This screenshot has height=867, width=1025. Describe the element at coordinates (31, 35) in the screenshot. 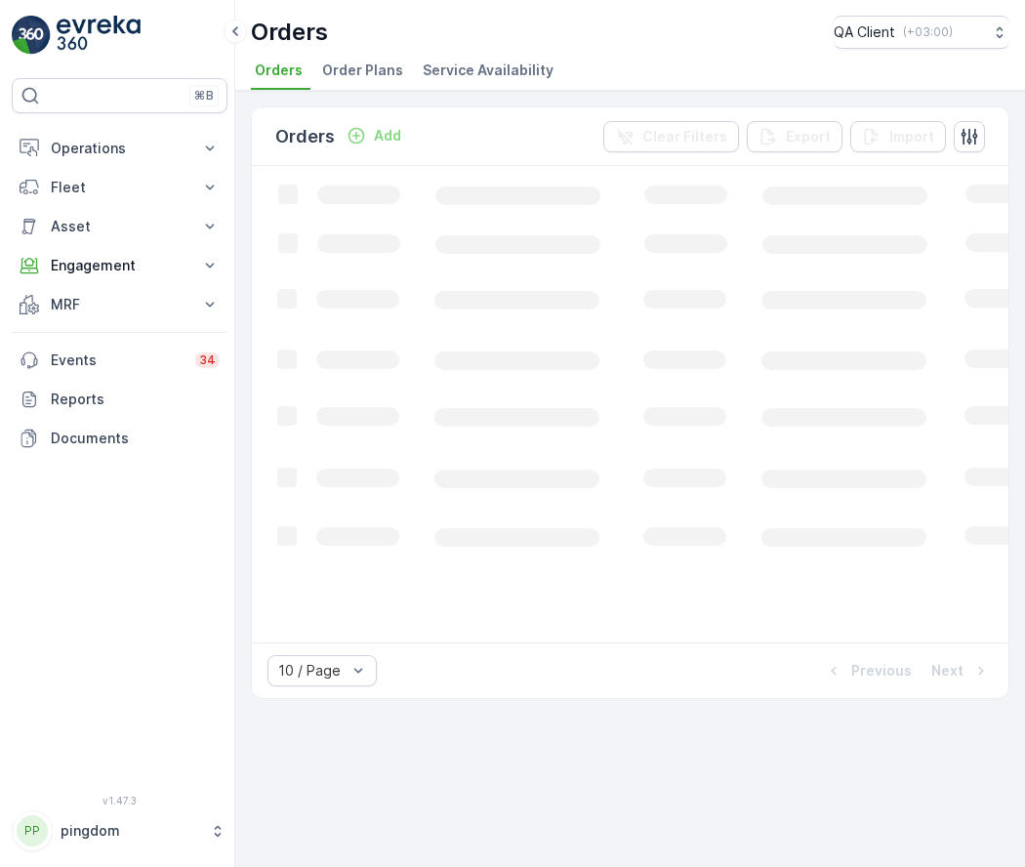

I see `img: logo` at that location.